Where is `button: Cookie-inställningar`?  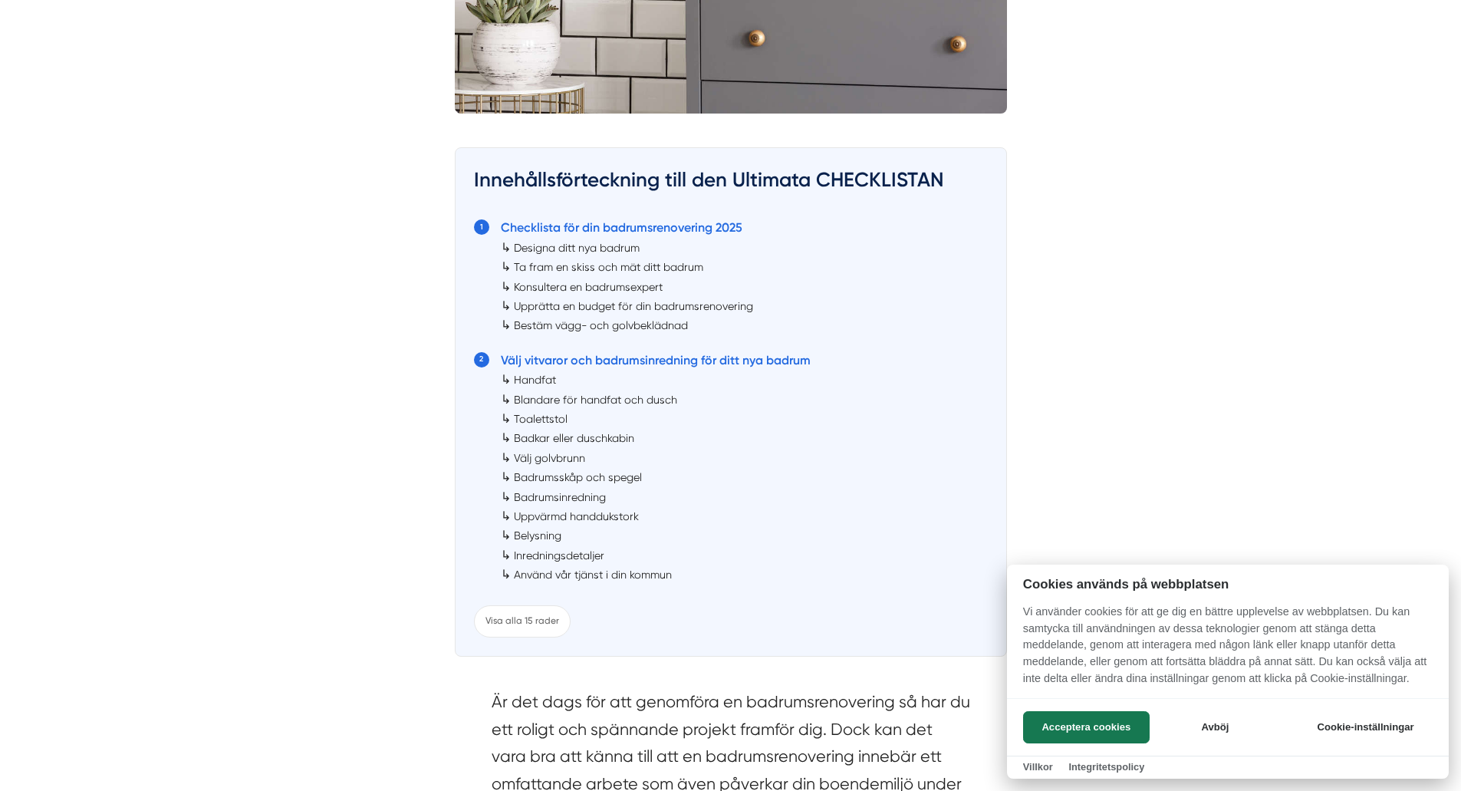 button: Cookie-inställningar is located at coordinates (1365, 727).